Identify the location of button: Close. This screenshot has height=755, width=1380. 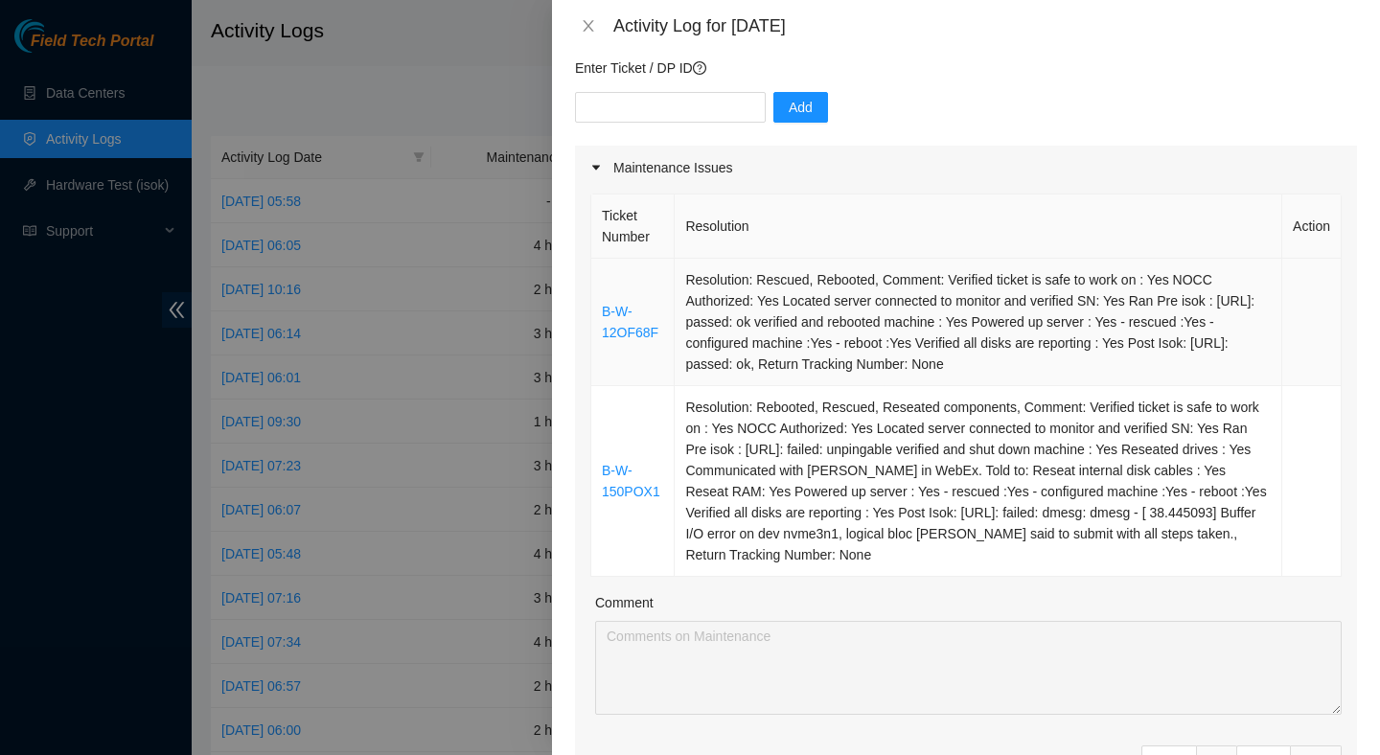
(588, 26).